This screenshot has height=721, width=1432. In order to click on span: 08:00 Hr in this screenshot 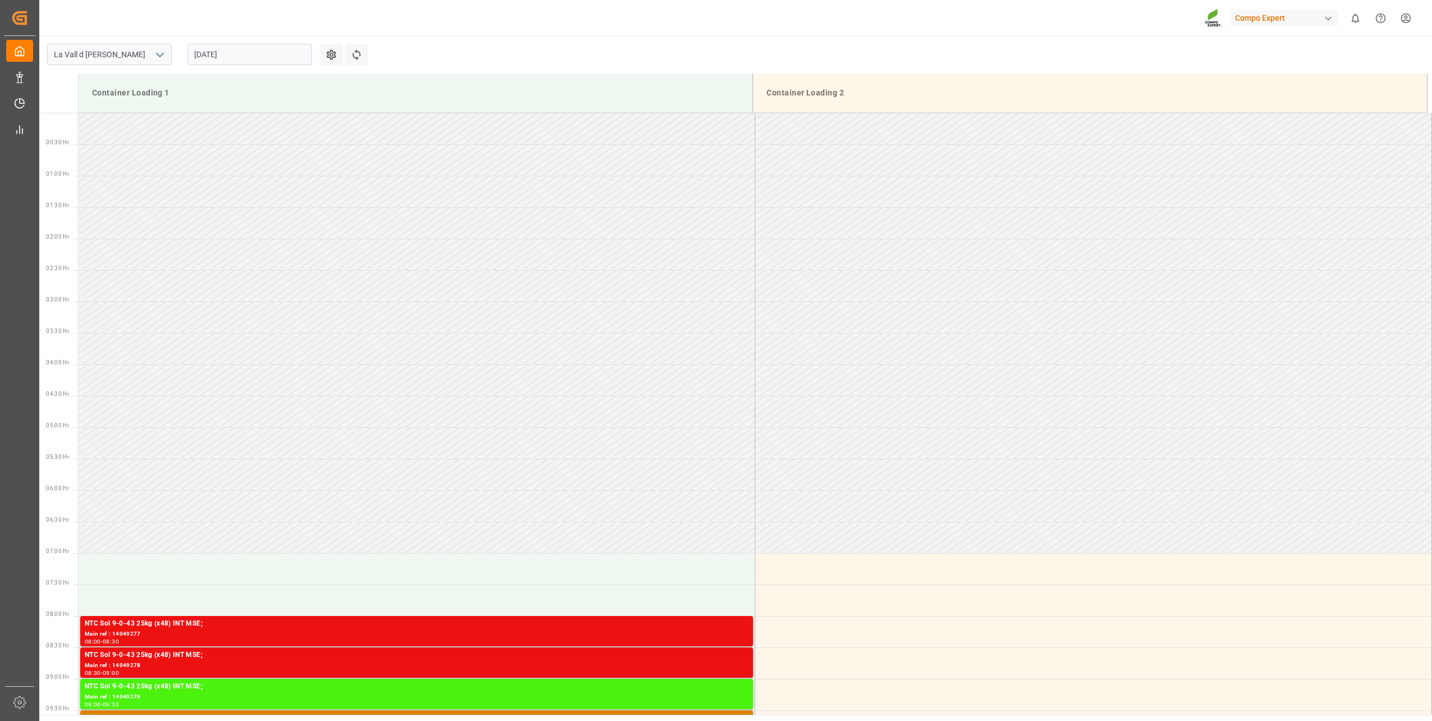, I will do `click(57, 614)`.